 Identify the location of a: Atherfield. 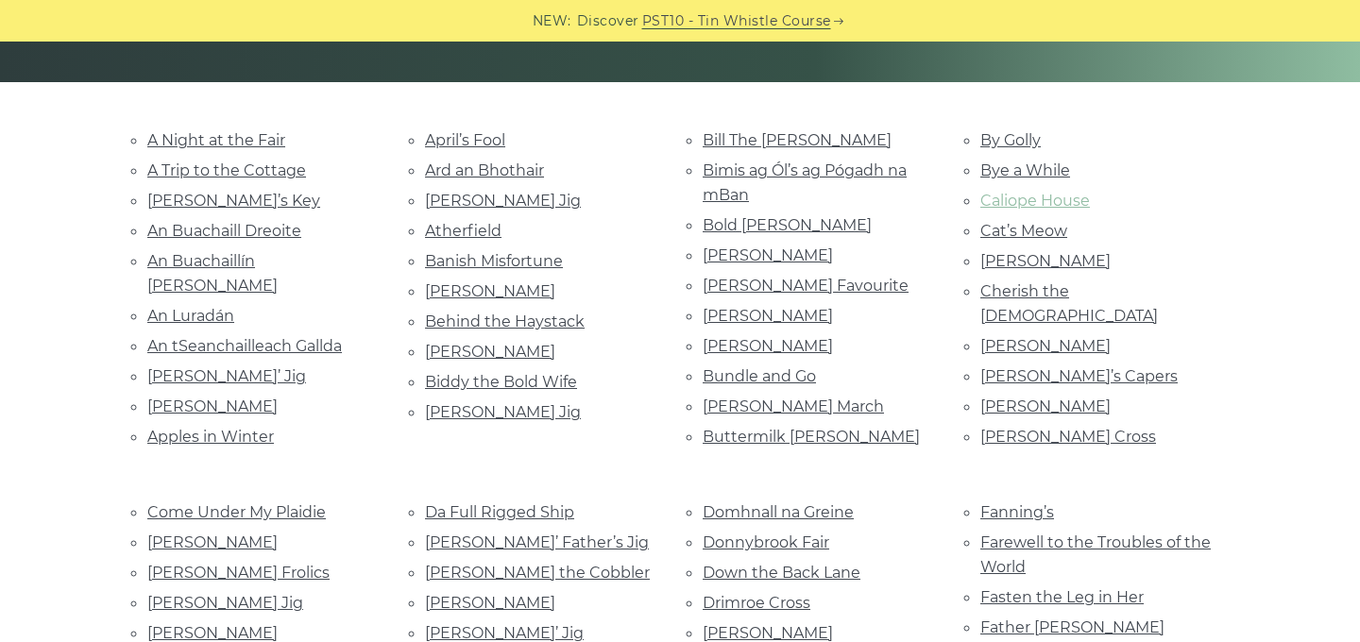
(463, 230).